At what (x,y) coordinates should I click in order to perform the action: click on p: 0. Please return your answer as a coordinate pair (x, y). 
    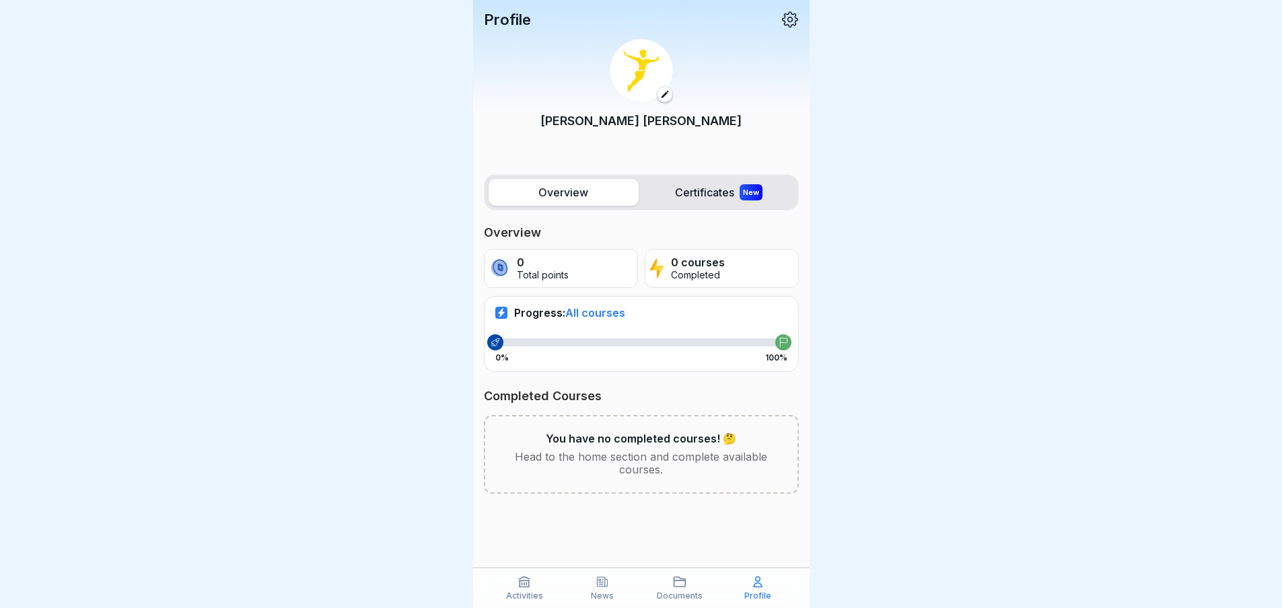
    Looking at the image, I should click on (543, 263).